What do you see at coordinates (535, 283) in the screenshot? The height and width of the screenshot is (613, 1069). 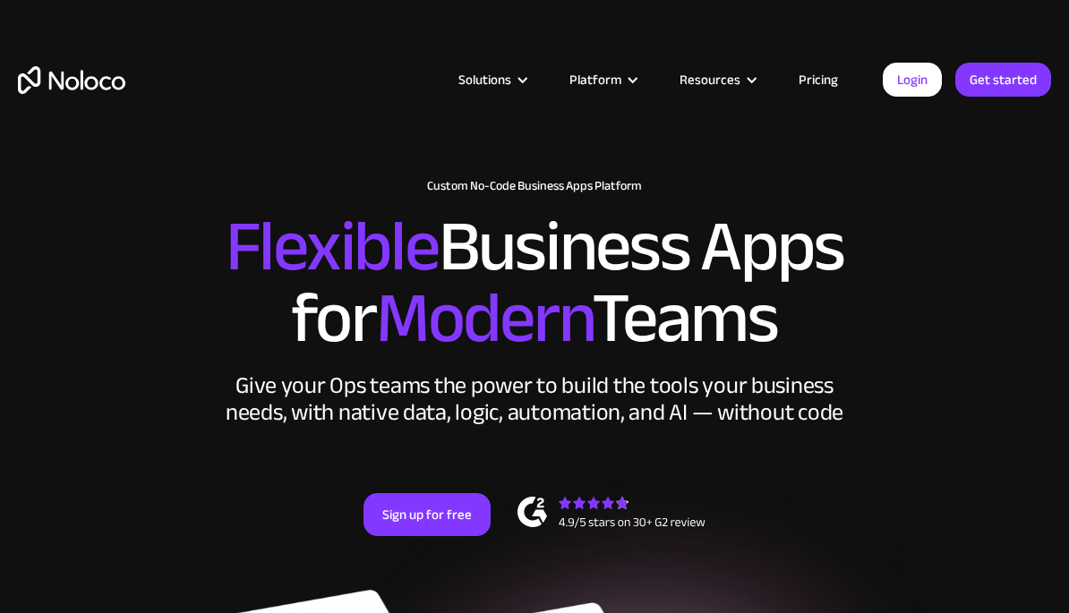 I see `h2: Business Apps for Teams` at bounding box center [535, 283].